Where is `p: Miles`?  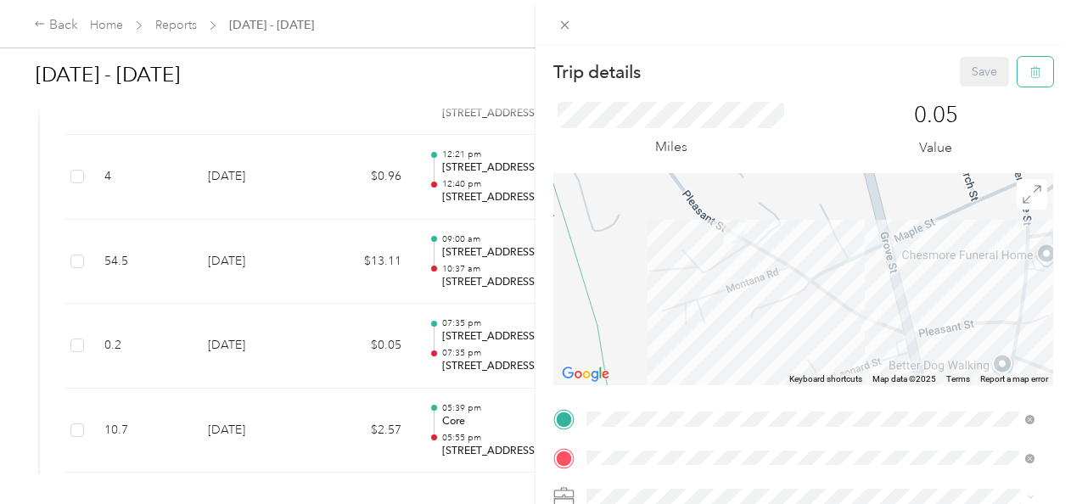 p: Miles is located at coordinates (671, 147).